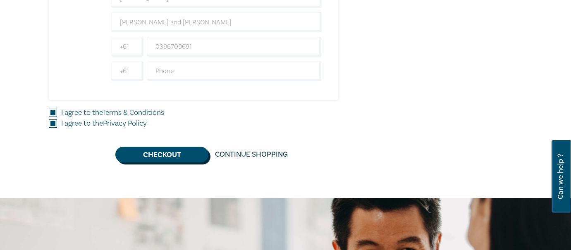 The image size is (571, 250). Describe the element at coordinates (125, 123) in the screenshot. I see `a: Privacy Policy` at that location.